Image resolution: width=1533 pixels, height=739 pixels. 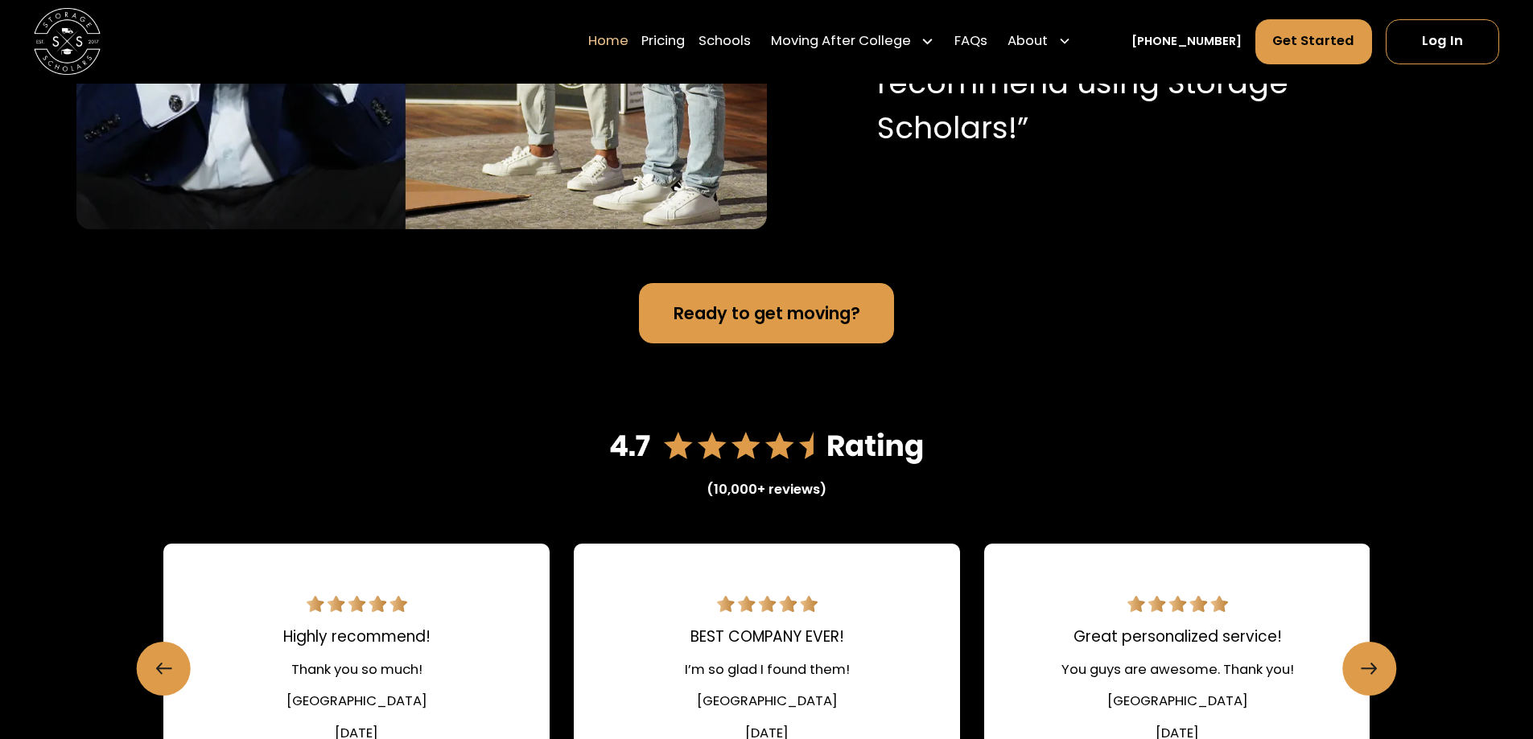 I want to click on a: Pricing, so click(x=663, y=42).